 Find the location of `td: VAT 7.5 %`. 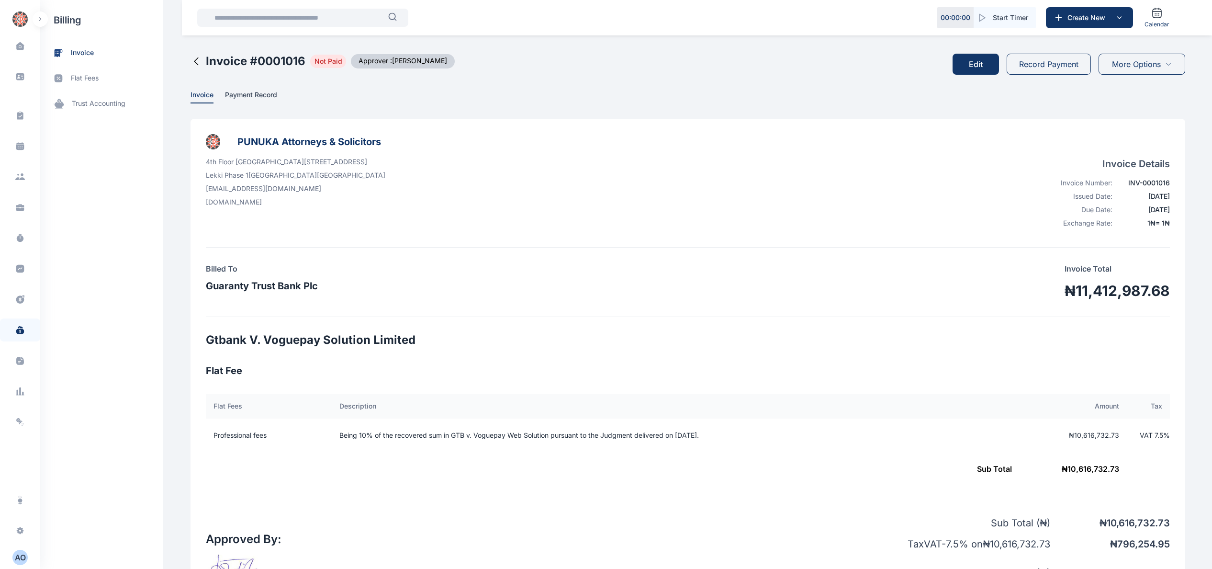

td: VAT 7.5 % is located at coordinates (1148, 435).